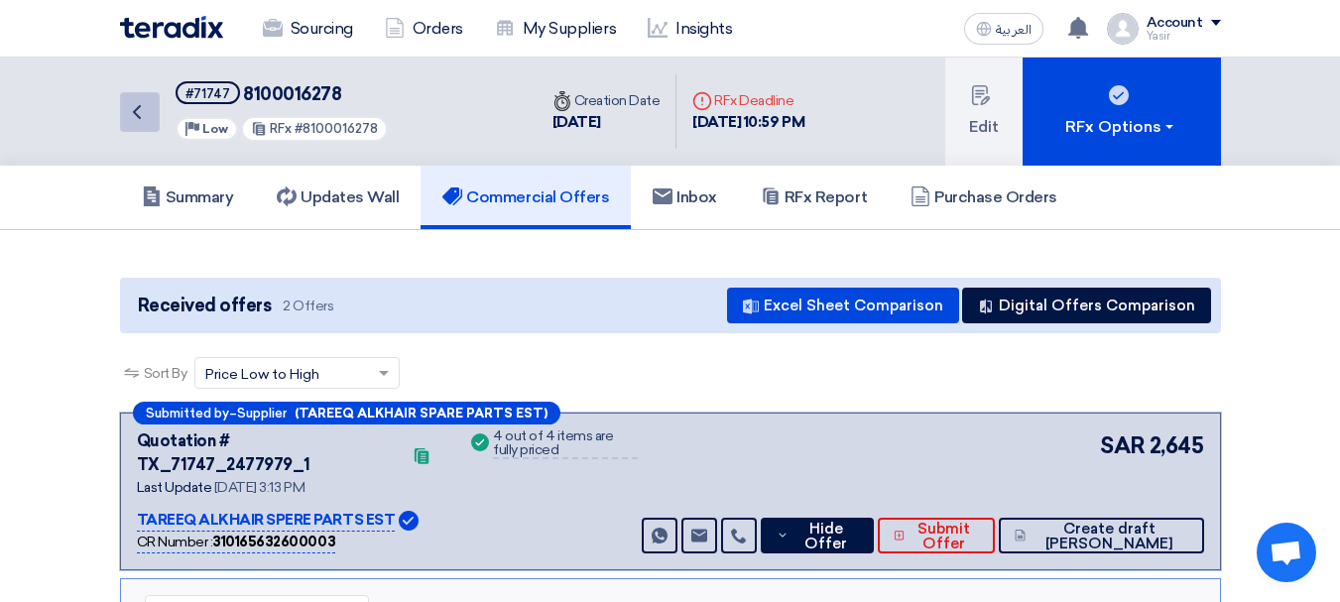 This screenshot has width=1340, height=602. Describe the element at coordinates (1123, 29) in the screenshot. I see `img: profile_test.png` at that location.